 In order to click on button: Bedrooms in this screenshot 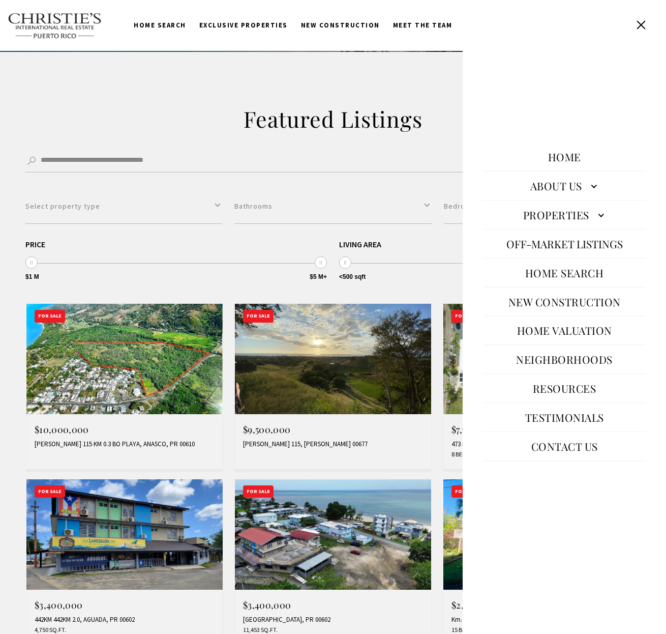, I will do `click(542, 206)`.